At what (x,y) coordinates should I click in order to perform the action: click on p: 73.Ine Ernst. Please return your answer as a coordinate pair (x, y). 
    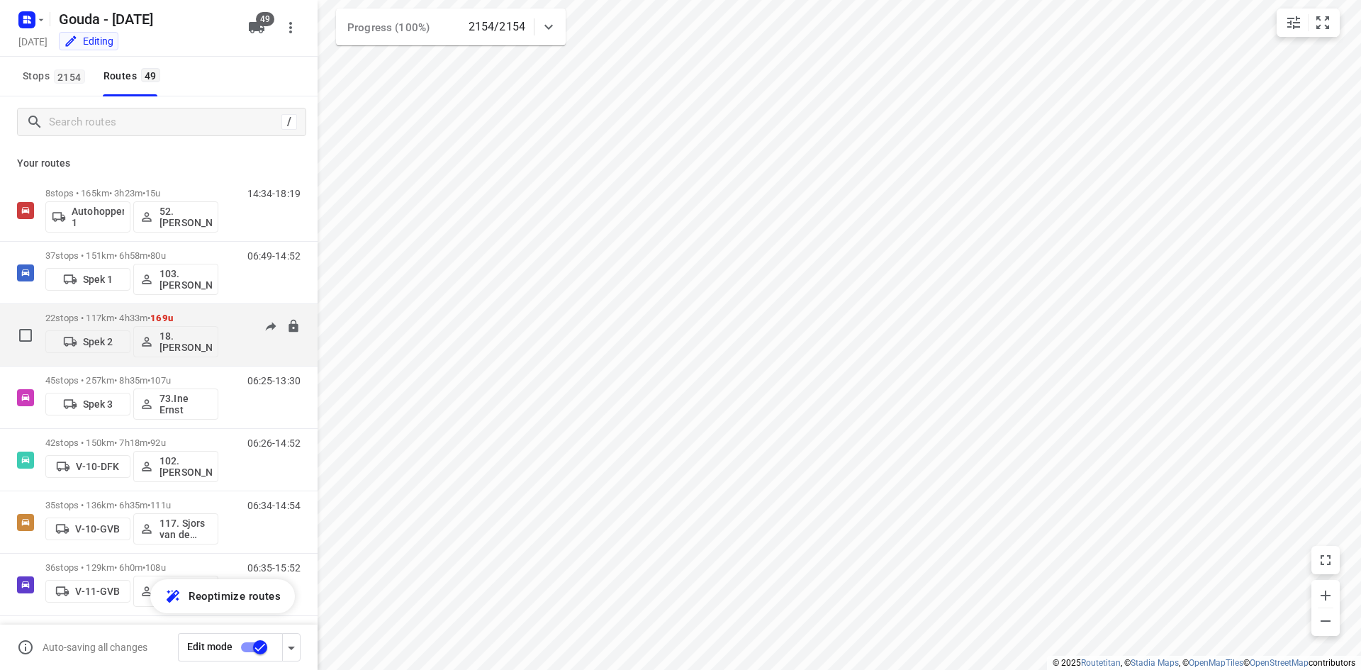
    Looking at the image, I should click on (186, 404).